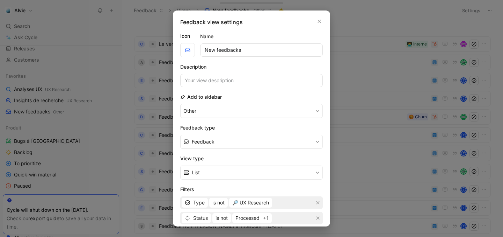 The image size is (503, 237). I want to click on button: List, so click(252, 172).